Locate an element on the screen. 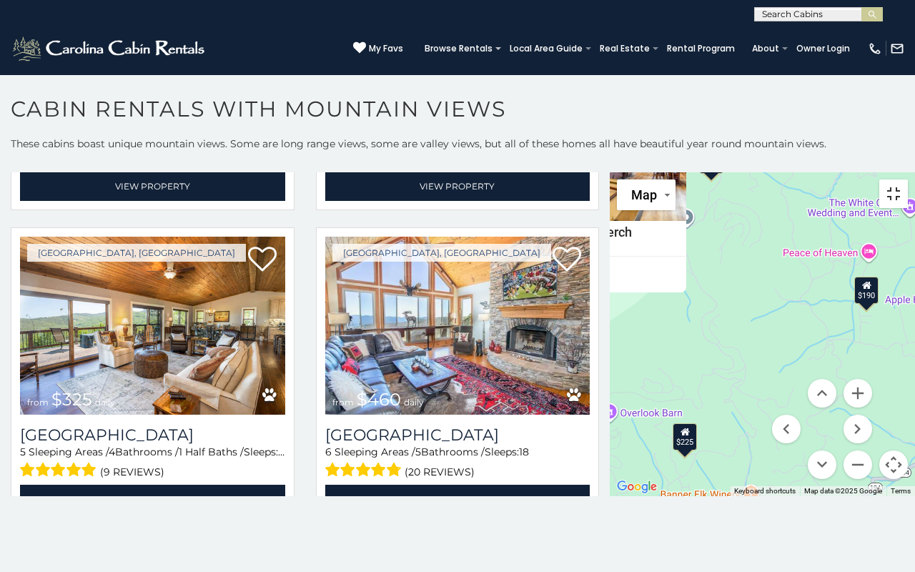 The width and height of the screenshot is (915, 572). h6: Starting from: is located at coordinates (590, 267).